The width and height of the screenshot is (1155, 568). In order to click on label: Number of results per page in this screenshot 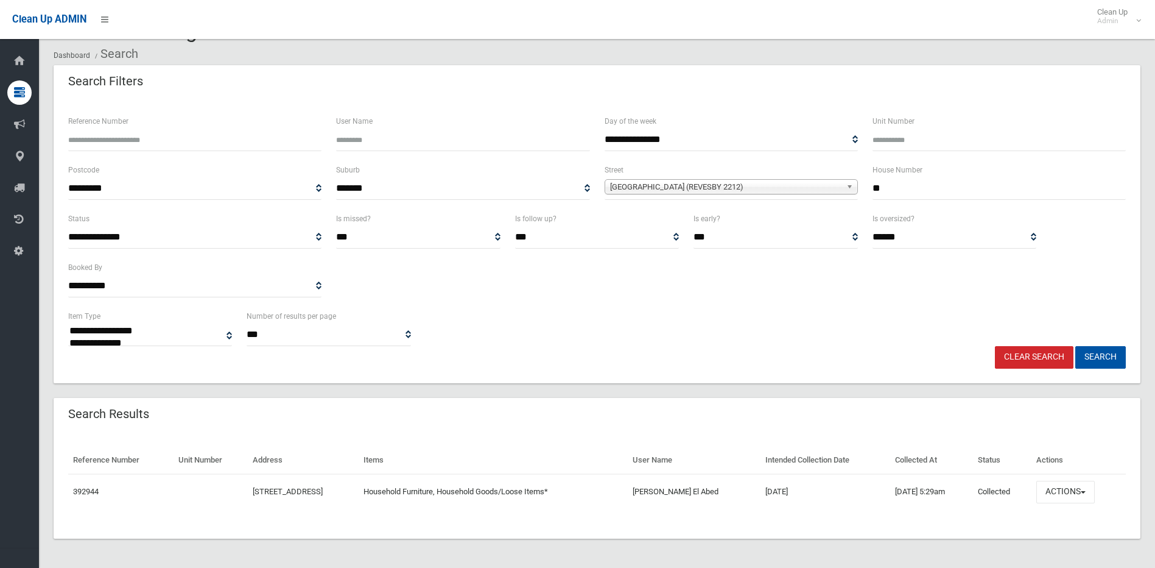, I will do `click(291, 316)`.